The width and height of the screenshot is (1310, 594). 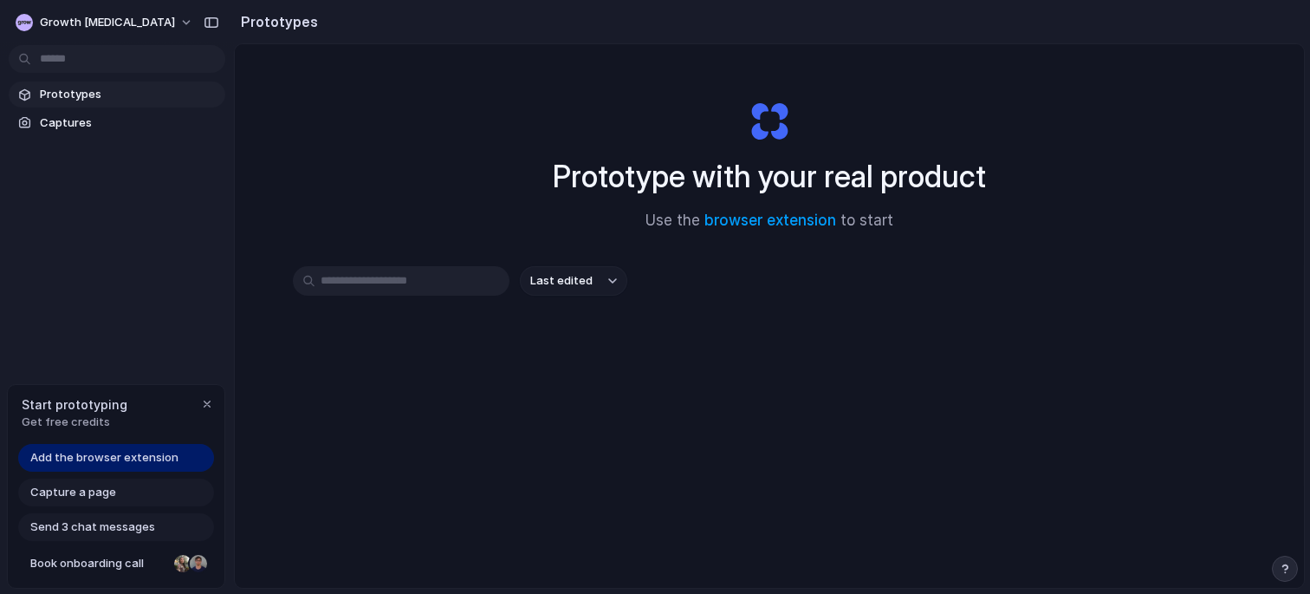 What do you see at coordinates (183, 563) in the screenshot?
I see `div: Nicole Kubica` at bounding box center [183, 563].